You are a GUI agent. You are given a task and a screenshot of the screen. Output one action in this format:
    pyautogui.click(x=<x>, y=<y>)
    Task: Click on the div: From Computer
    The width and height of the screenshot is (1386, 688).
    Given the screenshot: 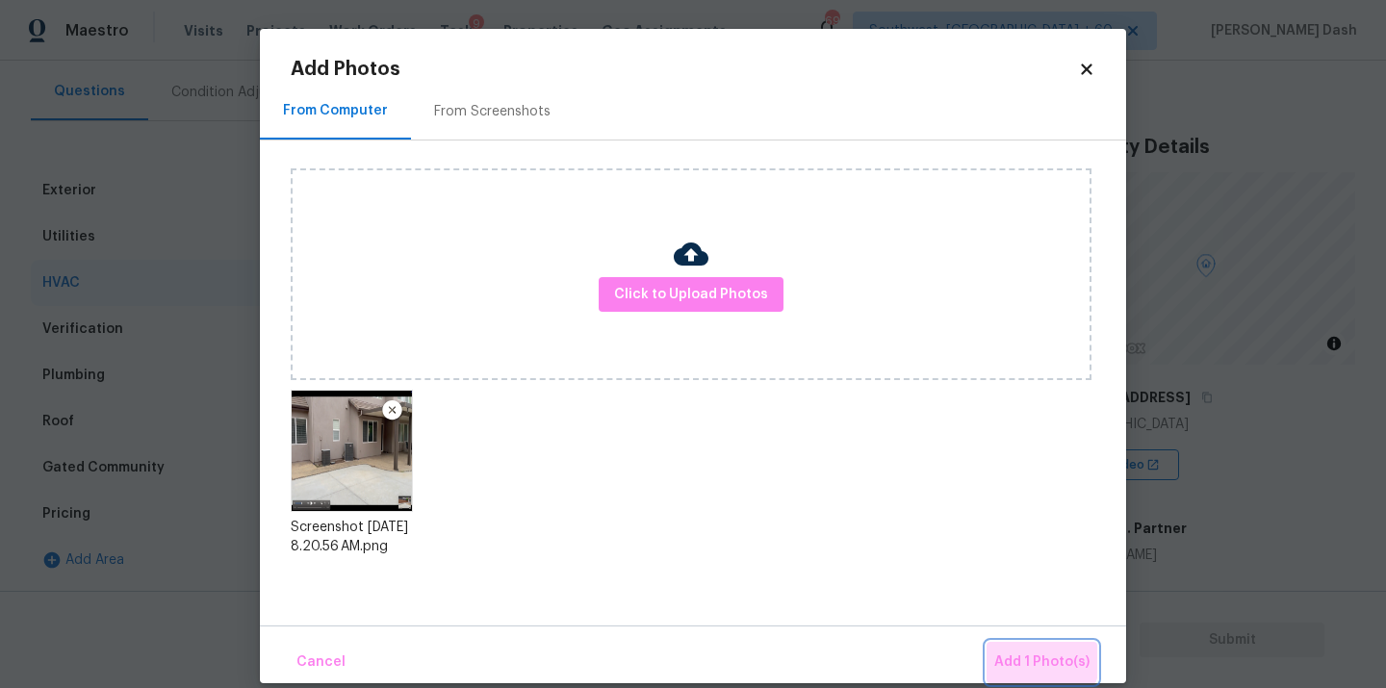 What is the action you would take?
    pyautogui.click(x=335, y=111)
    